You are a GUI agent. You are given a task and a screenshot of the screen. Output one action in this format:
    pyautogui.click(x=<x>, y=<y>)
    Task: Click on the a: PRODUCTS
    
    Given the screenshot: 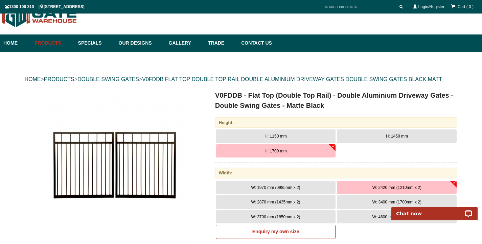 What is the action you would take?
    pyautogui.click(x=59, y=79)
    